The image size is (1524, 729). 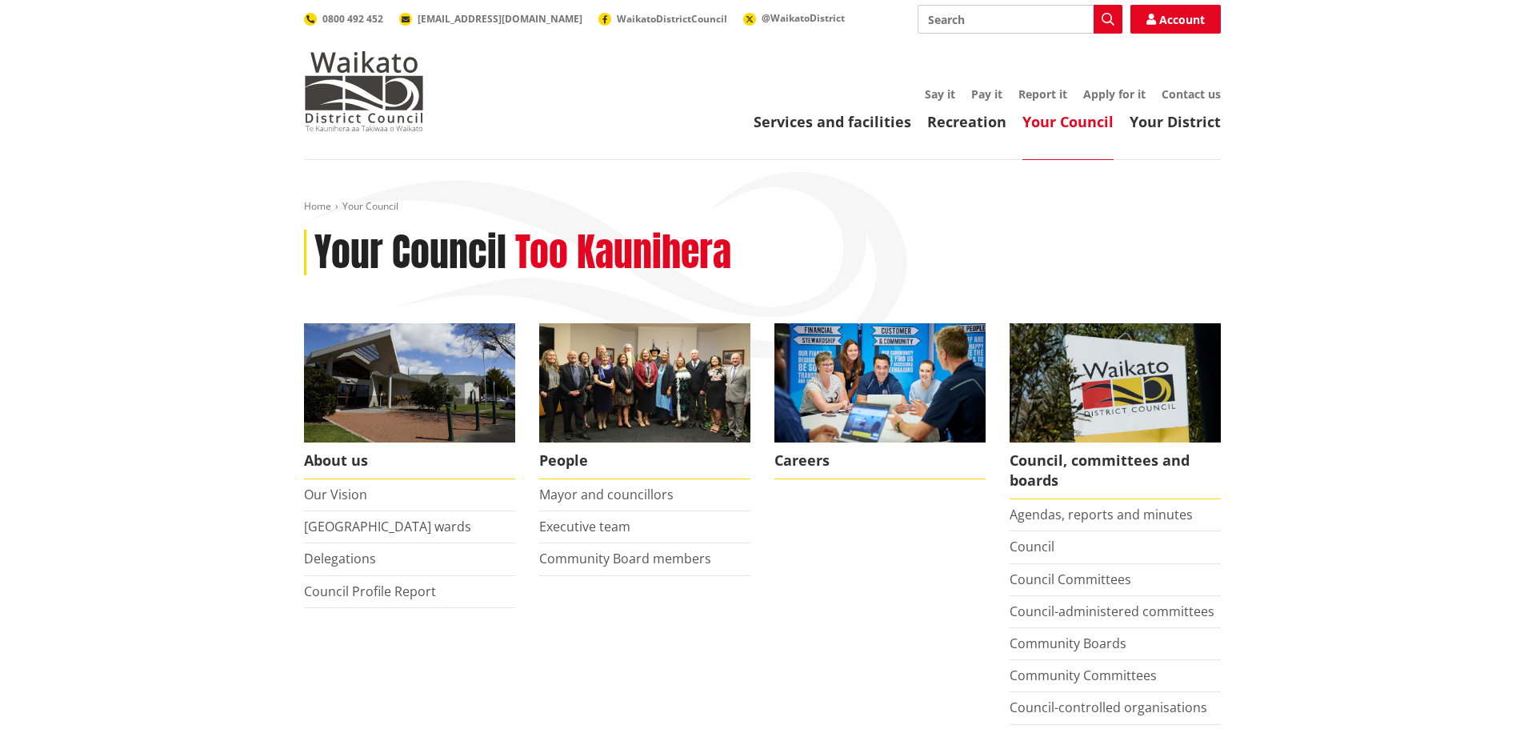 What do you see at coordinates (940, 94) in the screenshot?
I see `a: Say it` at bounding box center [940, 94].